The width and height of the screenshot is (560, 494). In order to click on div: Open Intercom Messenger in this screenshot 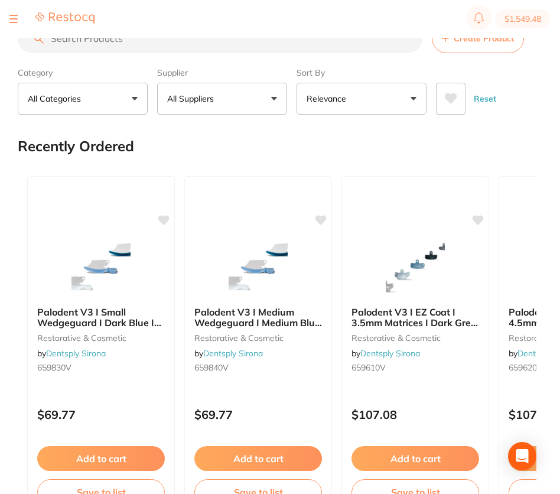, I will do `click(522, 456)`.